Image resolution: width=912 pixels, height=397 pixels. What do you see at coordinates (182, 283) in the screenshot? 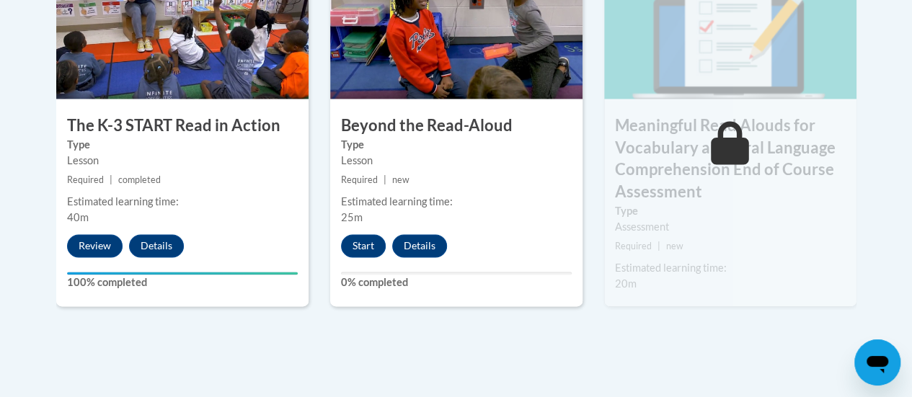
I see `label: 100% completed` at bounding box center [182, 283].